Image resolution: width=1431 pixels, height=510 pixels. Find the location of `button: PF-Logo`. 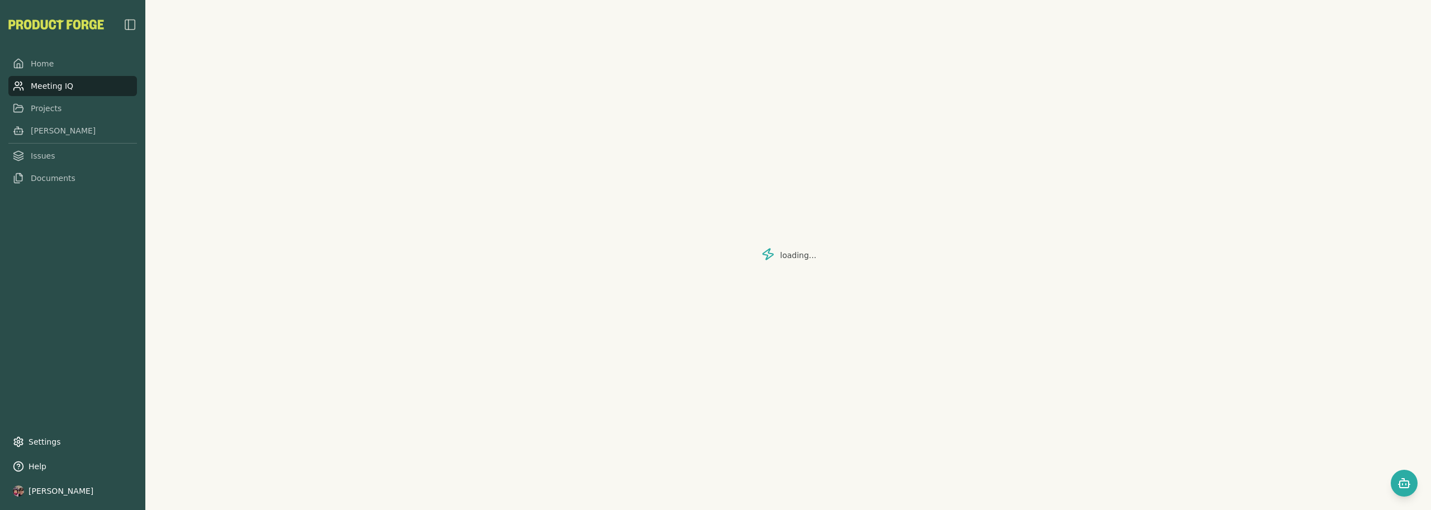

button: PF-Logo is located at coordinates (56, 25).